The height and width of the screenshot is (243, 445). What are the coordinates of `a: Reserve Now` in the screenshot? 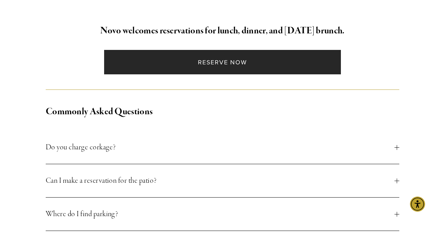 It's located at (222, 62).